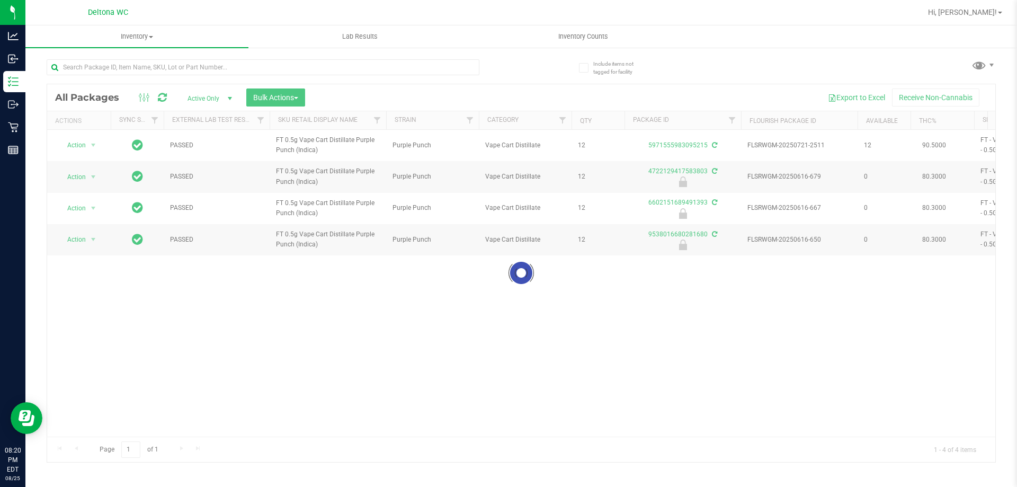 The width and height of the screenshot is (1017, 487). I want to click on inline-svg: Inventory, so click(13, 82).